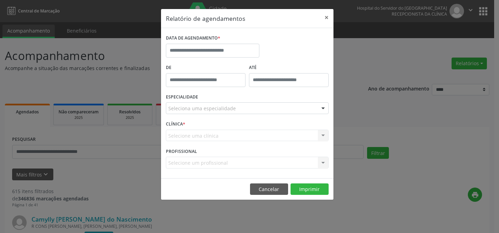 Image resolution: width=499 pixels, height=233 pixels. I want to click on label: ATÉ, so click(289, 67).